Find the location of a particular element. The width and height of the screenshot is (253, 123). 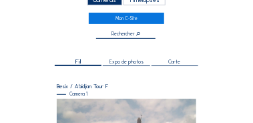

span: Carte is located at coordinates (175, 62).